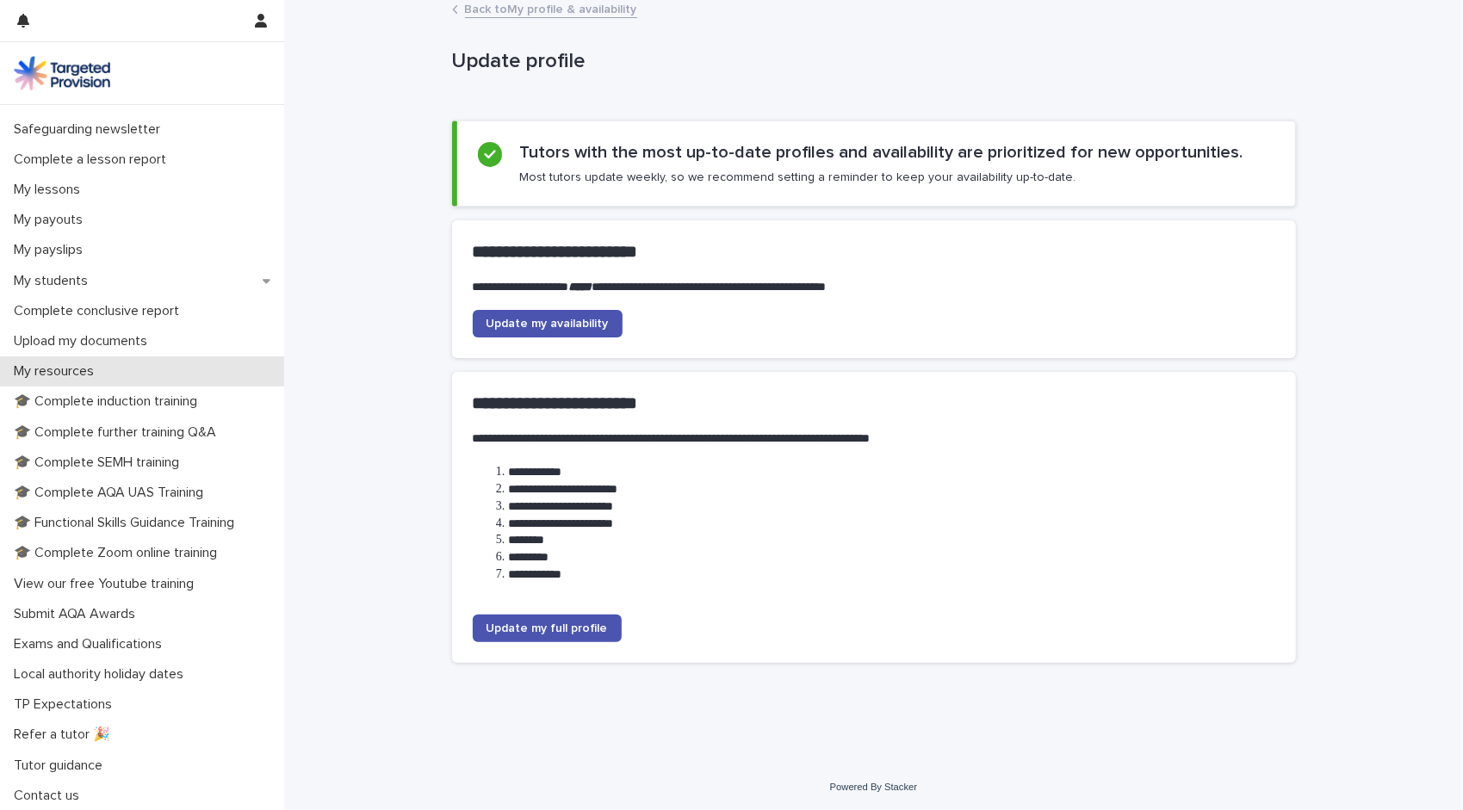  I want to click on img: M5nRWzHhSzIhMunXDL62, so click(62, 73).